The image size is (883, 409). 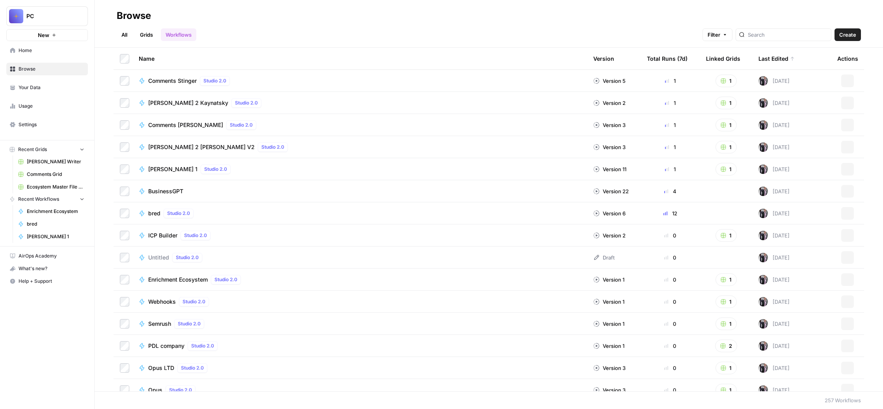 What do you see at coordinates (141, 255) in the screenshot?
I see `button: Send a message…` at bounding box center [141, 255].